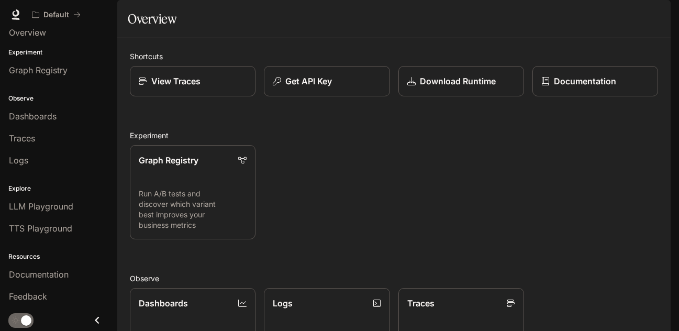 Image resolution: width=679 pixels, height=331 pixels. Describe the element at coordinates (193, 192) in the screenshot. I see `a: Graph RegistryRun A/B tests and discover which variant best improves your business metrics` at that location.